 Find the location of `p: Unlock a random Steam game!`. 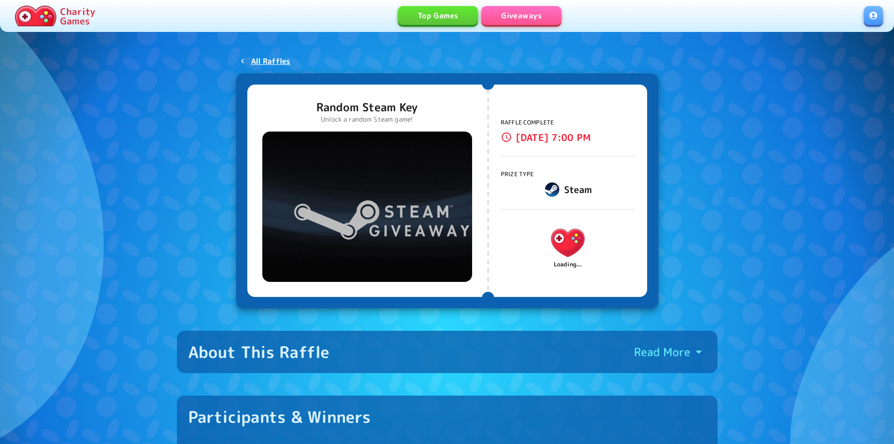

p: Unlock a random Steam game! is located at coordinates (367, 119).